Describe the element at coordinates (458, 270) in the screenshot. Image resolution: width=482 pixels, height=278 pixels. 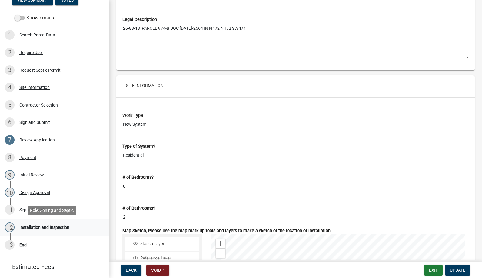
I see `span: Update` at that location.